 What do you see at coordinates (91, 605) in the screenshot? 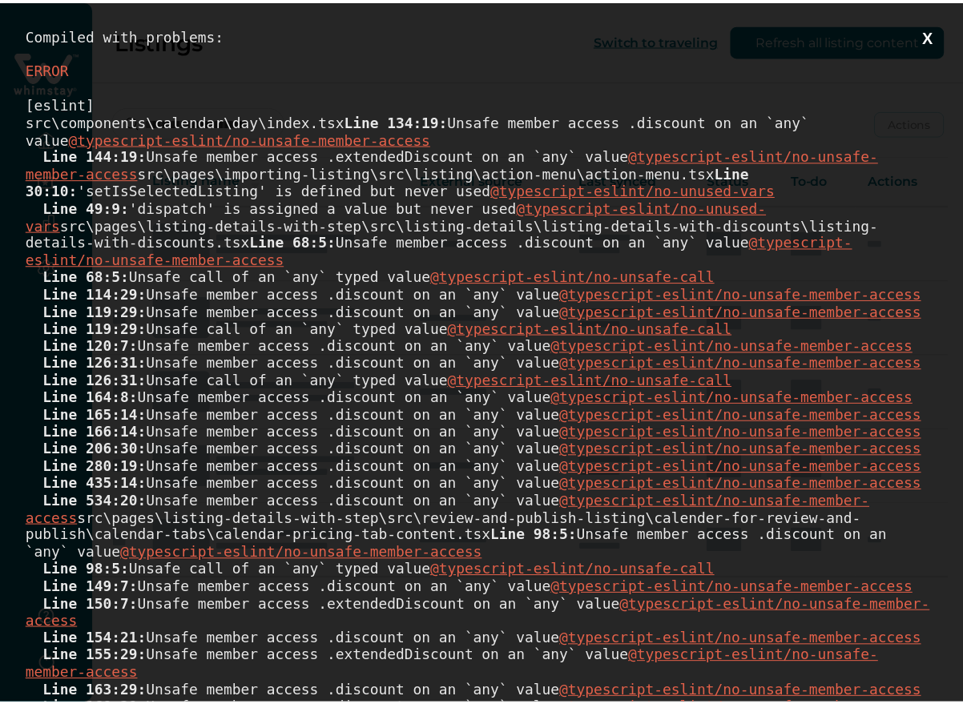
I see `span: Line 150:7:` at bounding box center [91, 605].